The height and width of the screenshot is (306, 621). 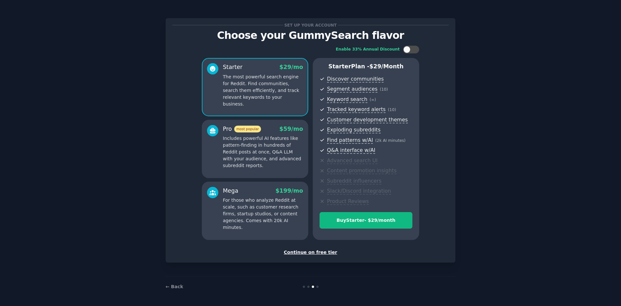 I want to click on span: Tracked keyword alerts, so click(x=356, y=109).